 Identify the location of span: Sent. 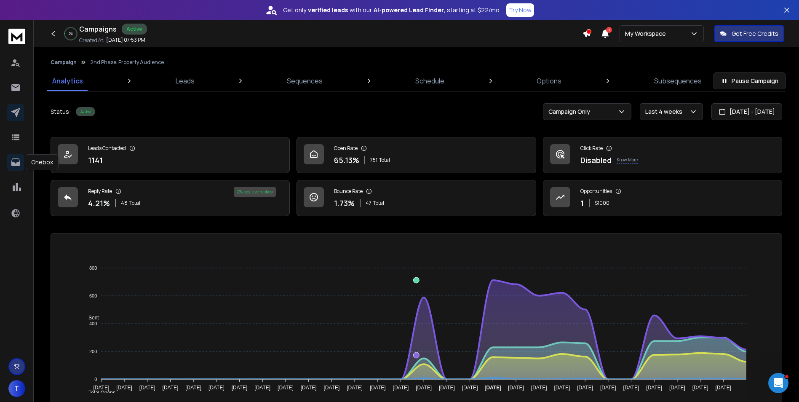
(91, 318).